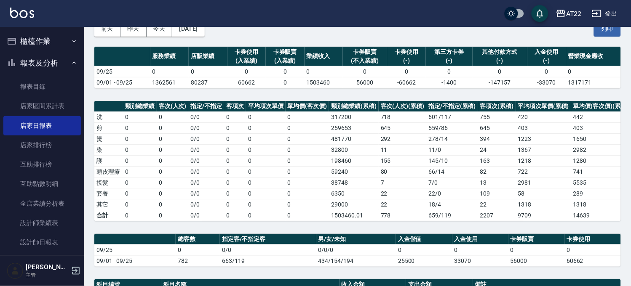 This screenshot has height=286, width=631. I want to click on td: 29000, so click(354, 205).